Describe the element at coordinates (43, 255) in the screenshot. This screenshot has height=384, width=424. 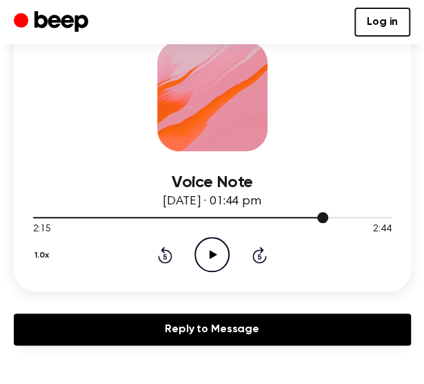
I see `button: 1.0x` at that location.